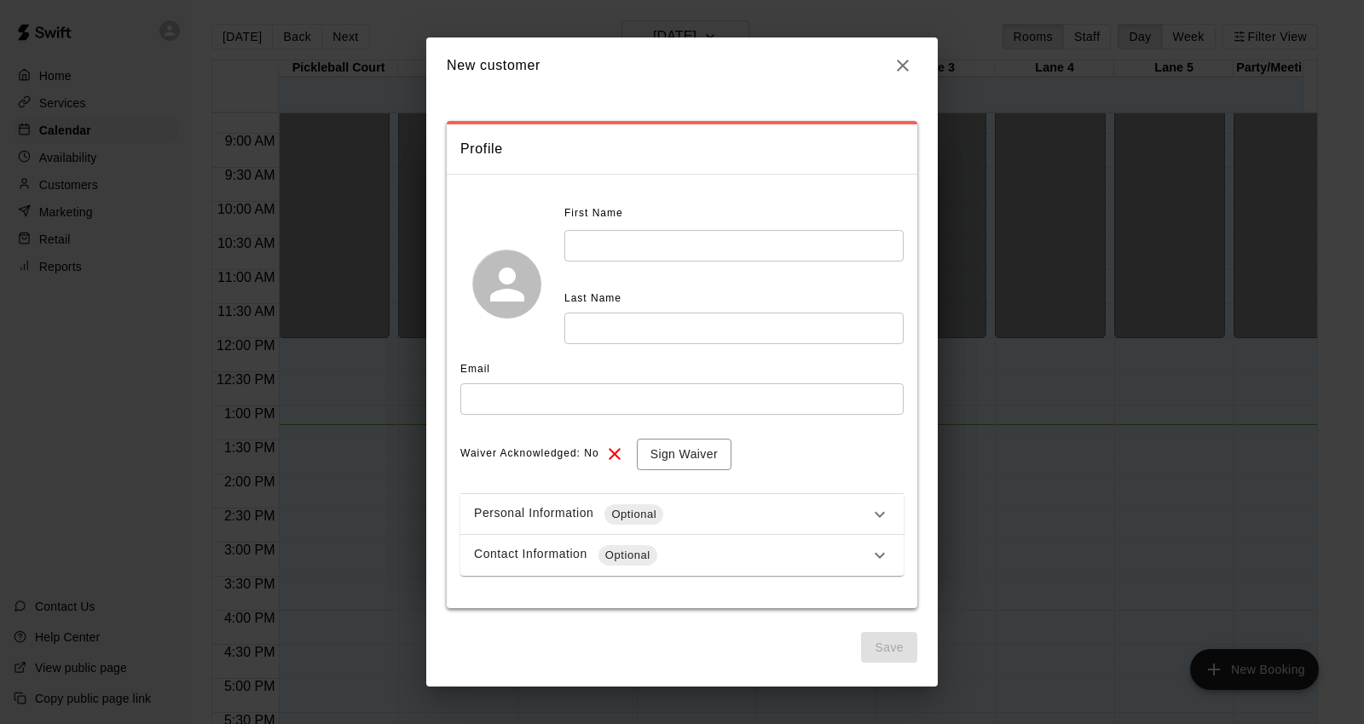 The height and width of the screenshot is (724, 1364). Describe the element at coordinates (475, 369) in the screenshot. I see `span: Email` at that location.